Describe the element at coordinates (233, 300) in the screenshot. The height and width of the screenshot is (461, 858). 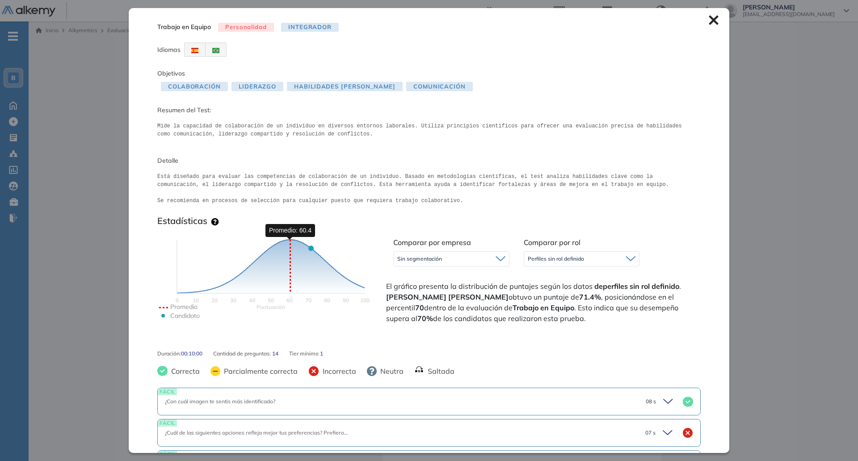
I see `text: 30` at that location.